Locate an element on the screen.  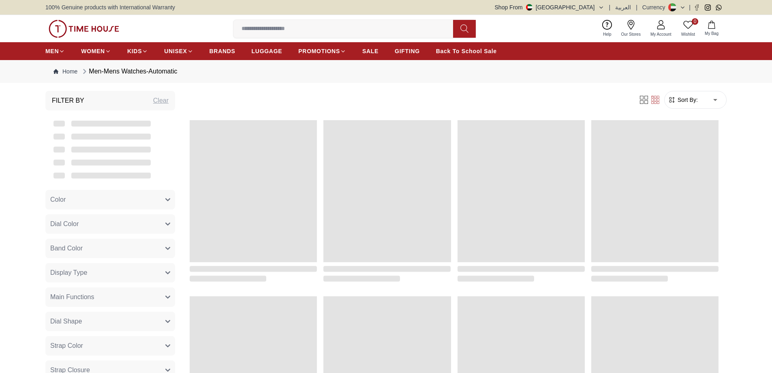
span: Sort By: is located at coordinates (687, 100).